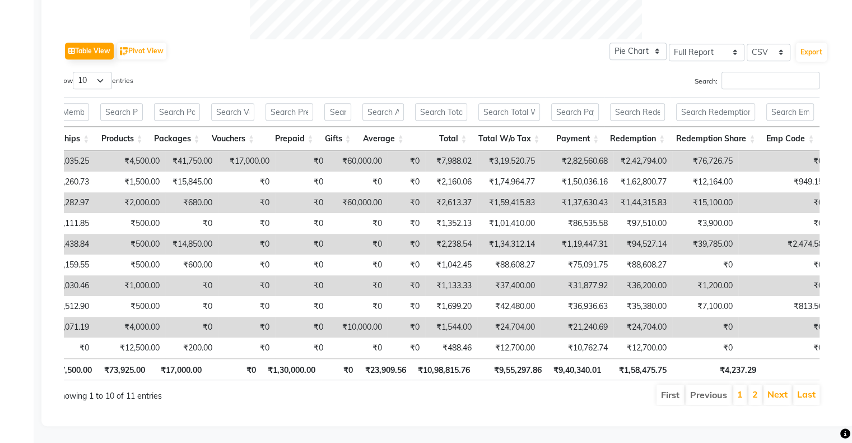 The image size is (852, 443). Describe the element at coordinates (192, 244) in the screenshot. I see `td: ₹14,850.00` at that location.